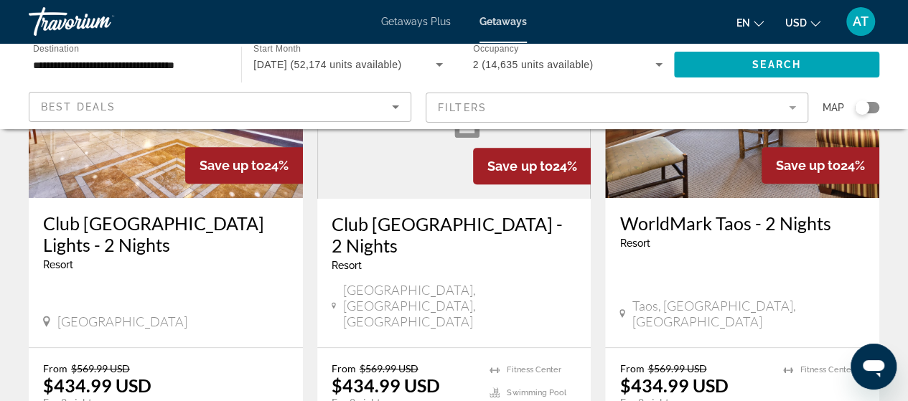  Describe the element at coordinates (833, 108) in the screenshot. I see `span: Map` at that location.